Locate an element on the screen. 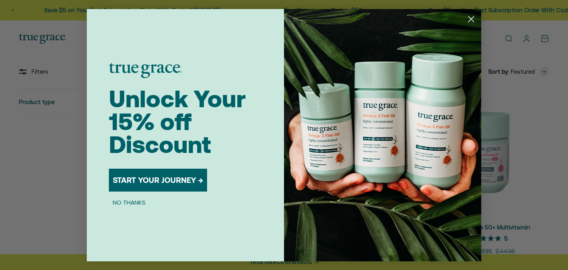  button: Close dialog is located at coordinates (471, 19).